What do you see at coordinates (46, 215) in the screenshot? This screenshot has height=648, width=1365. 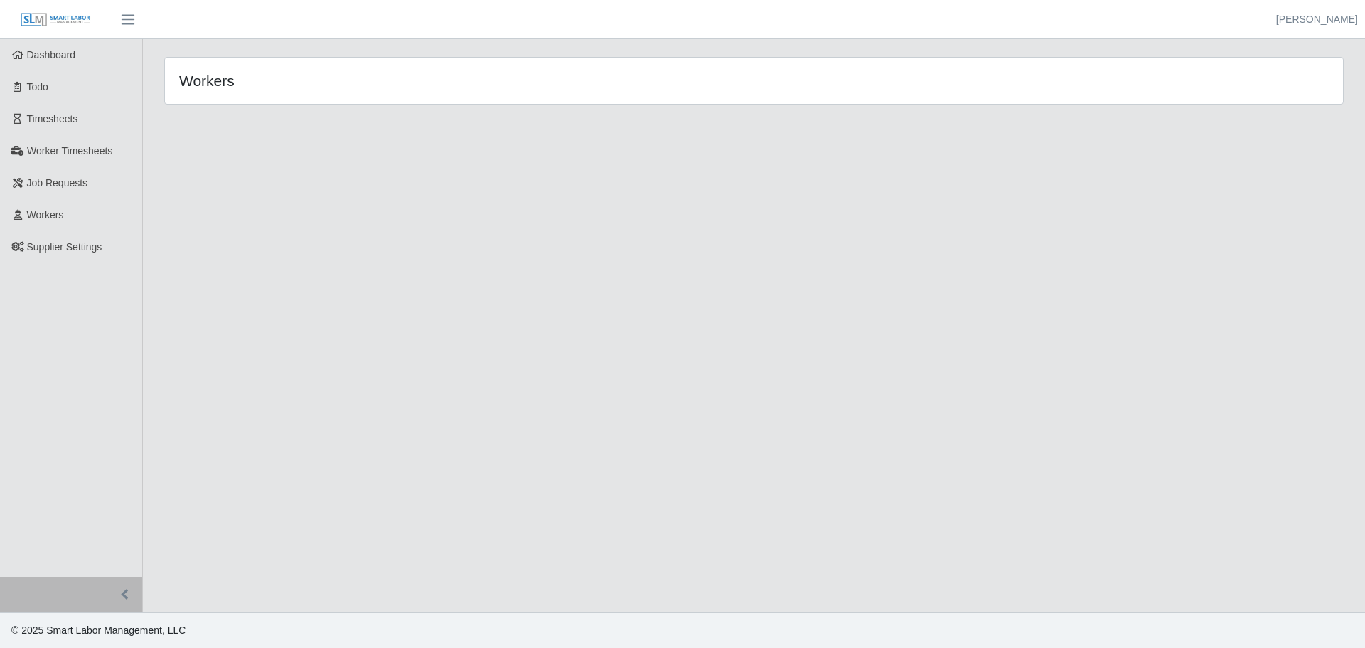 I see `span: Workers` at bounding box center [46, 215].